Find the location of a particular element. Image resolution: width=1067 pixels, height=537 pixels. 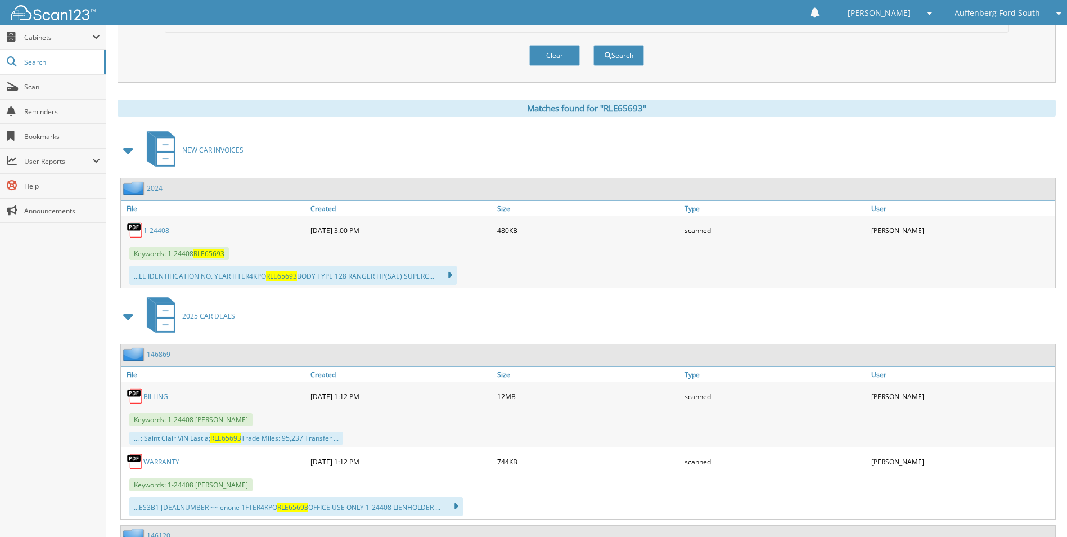

a: NEW CAR INVOICES is located at coordinates (192, 150).